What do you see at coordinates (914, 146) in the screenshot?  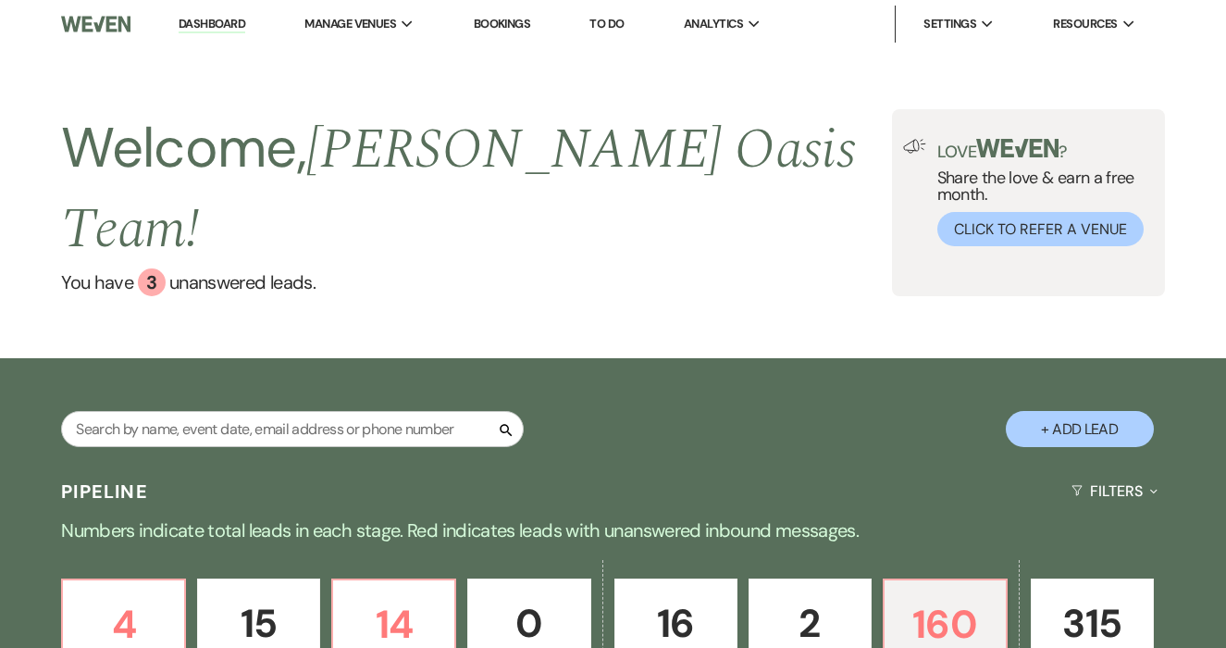 I see `img: loud-speaker-illustration.svg` at bounding box center [914, 146].